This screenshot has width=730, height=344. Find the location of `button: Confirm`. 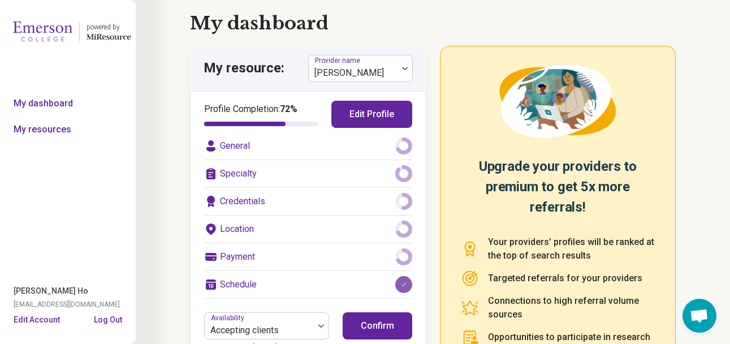

button: Confirm is located at coordinates (377, 326).